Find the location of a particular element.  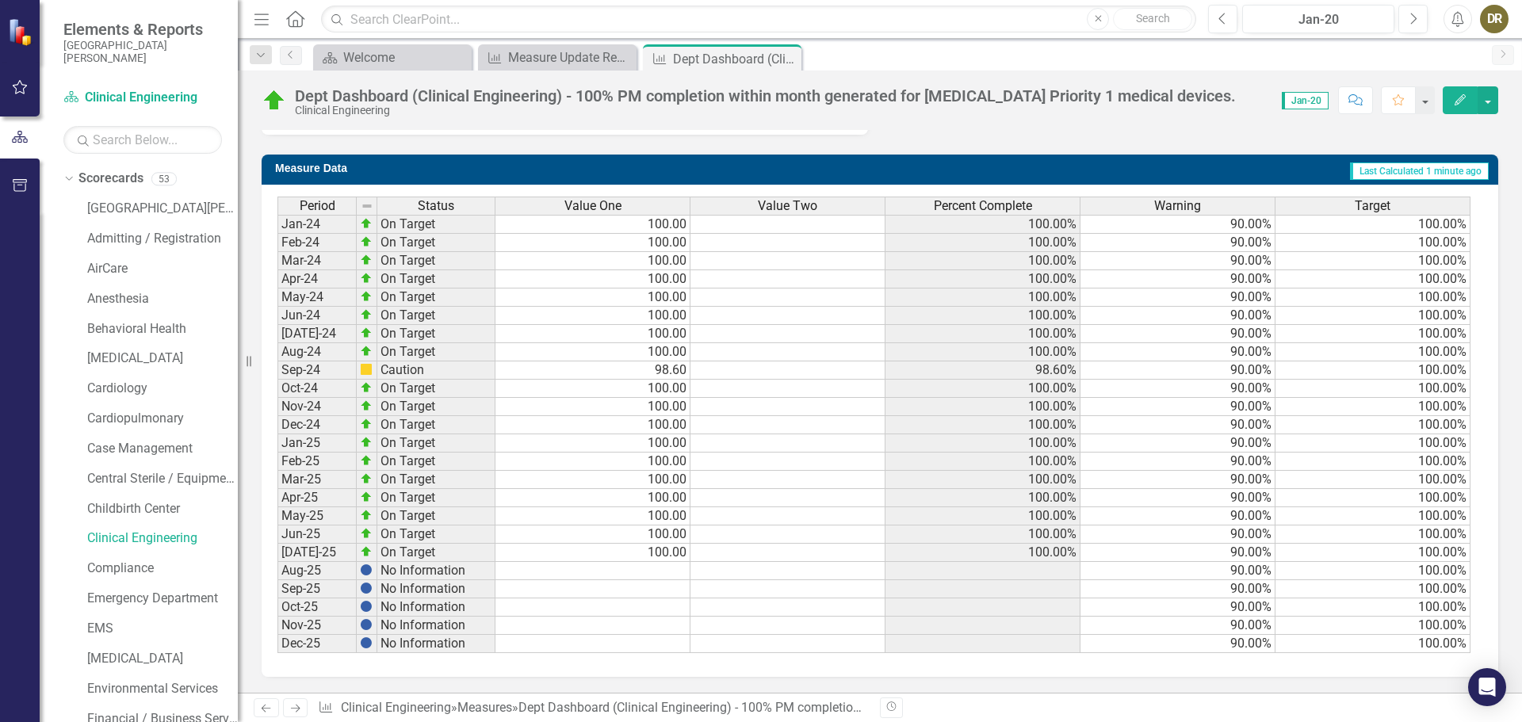

img: ClearPoint Strategy is located at coordinates (21, 31).